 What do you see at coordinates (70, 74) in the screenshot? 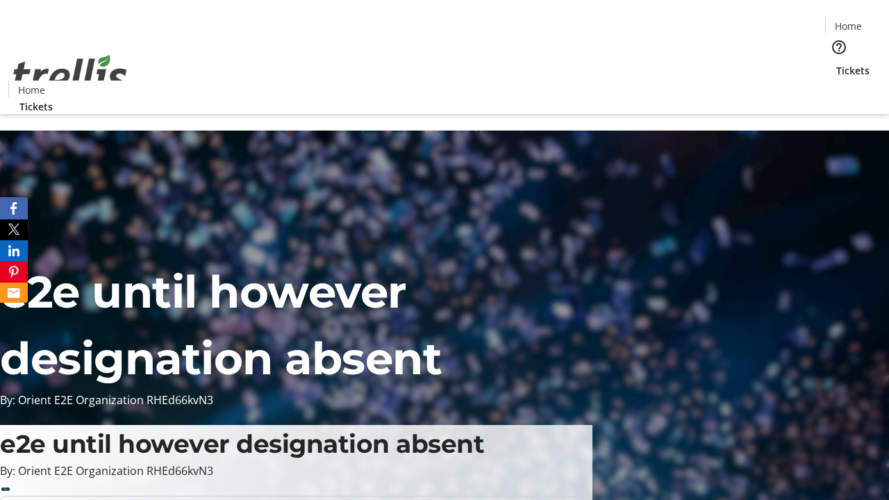
I see `img: Orient E2E Organization RHEd66kvN3's Logo` at bounding box center [70, 74].